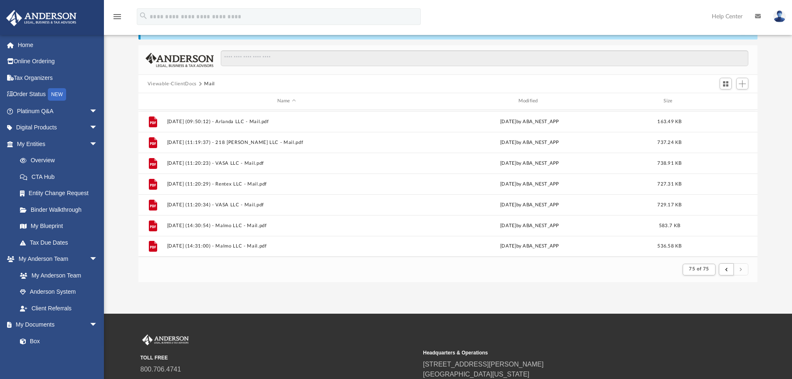 The image size is (792, 379). Describe the element at coordinates (58, 94) in the screenshot. I see `a: Order StatusNEW` at that location.